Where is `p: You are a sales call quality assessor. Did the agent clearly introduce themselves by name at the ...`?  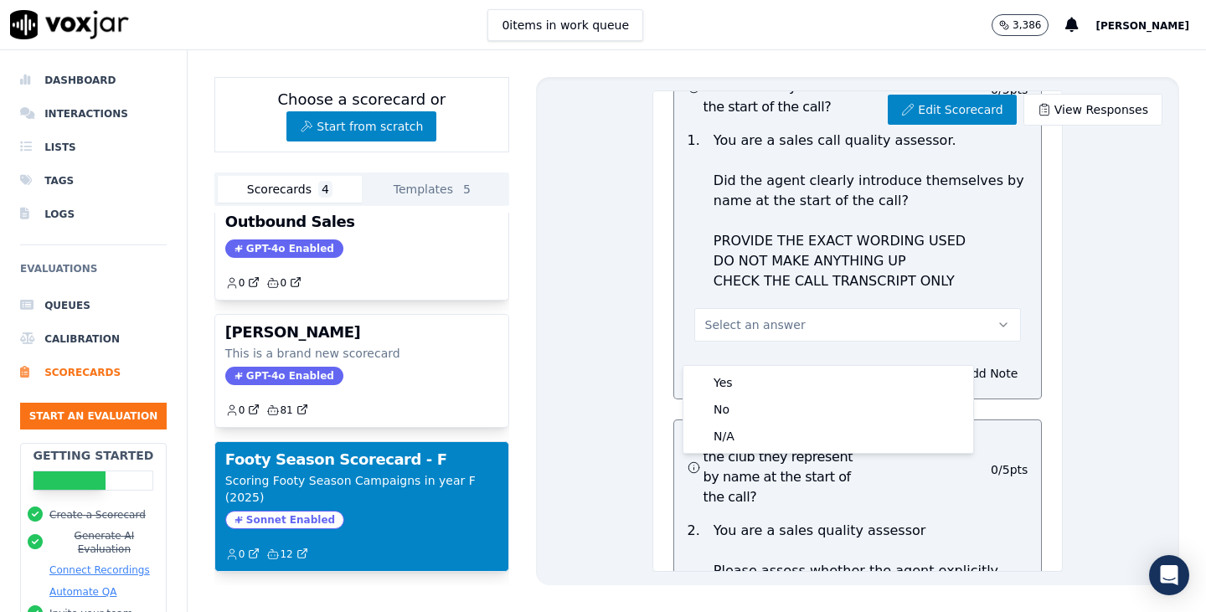
p: You are a sales call quality assessor. Did the agent clearly introduce themselves by name at the ... is located at coordinates (870, 211).